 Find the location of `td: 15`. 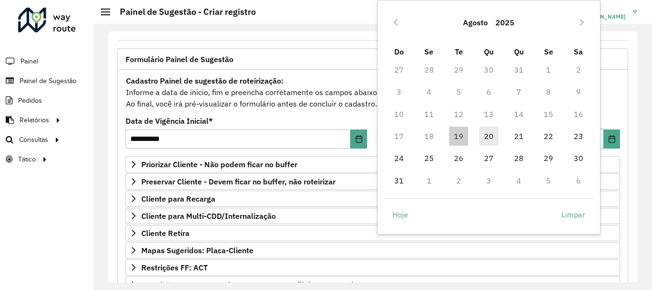

td: 15 is located at coordinates (548, 114).